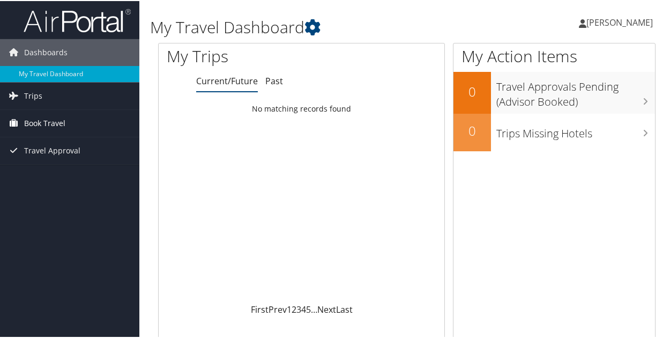 The width and height of the screenshot is (670, 338). Describe the element at coordinates (301, 108) in the screenshot. I see `td: No matching records found` at that location.